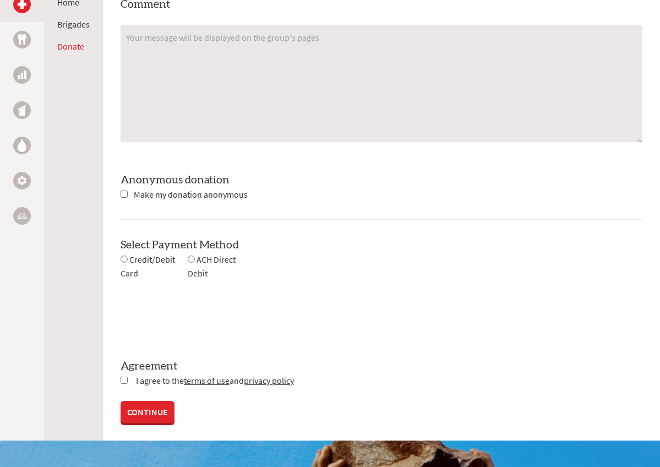 Image resolution: width=660 pixels, height=467 pixels. What do you see at coordinates (22, 145) in the screenshot?
I see `img: Water` at bounding box center [22, 145].